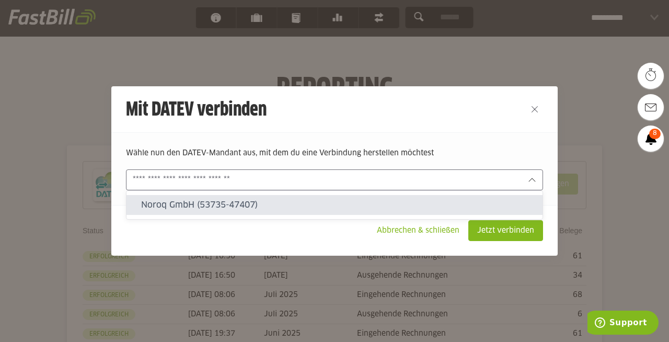  I want to click on sl-button: Abbrechen & schließen, so click(418, 231).